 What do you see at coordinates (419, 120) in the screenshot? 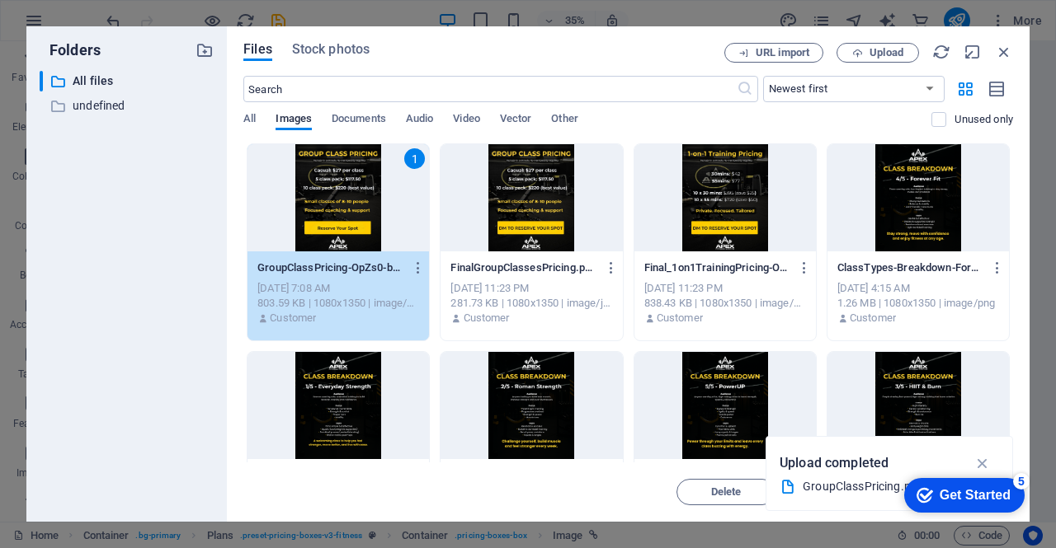
I see `span: Audio` at bounding box center [419, 120].